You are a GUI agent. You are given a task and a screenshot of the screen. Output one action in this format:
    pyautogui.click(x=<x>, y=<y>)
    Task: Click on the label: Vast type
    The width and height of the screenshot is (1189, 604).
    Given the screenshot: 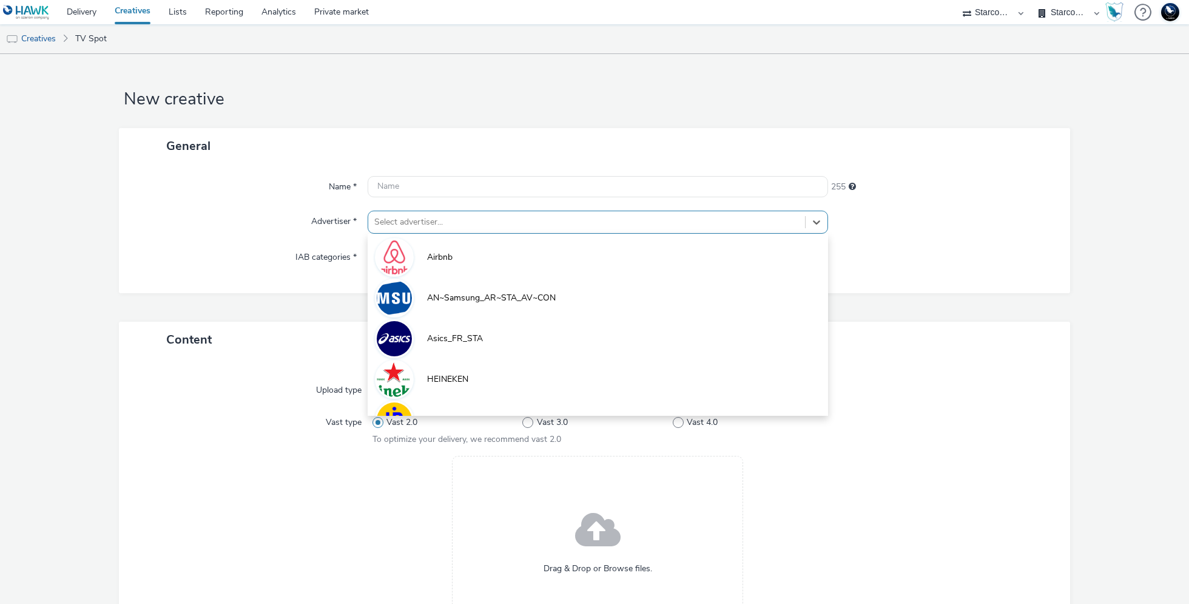 What is the action you would take?
    pyautogui.click(x=343, y=420)
    